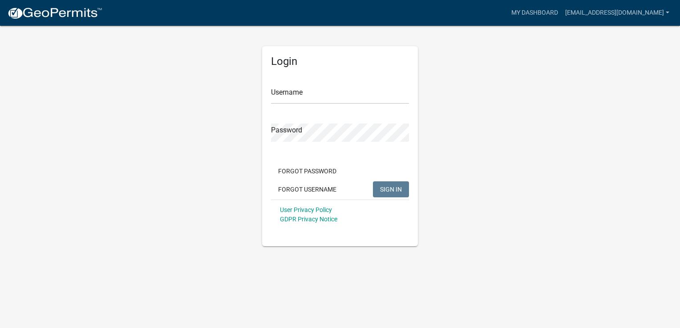 This screenshot has height=328, width=680. What do you see at coordinates (391, 189) in the screenshot?
I see `span: SIGN IN` at bounding box center [391, 189].